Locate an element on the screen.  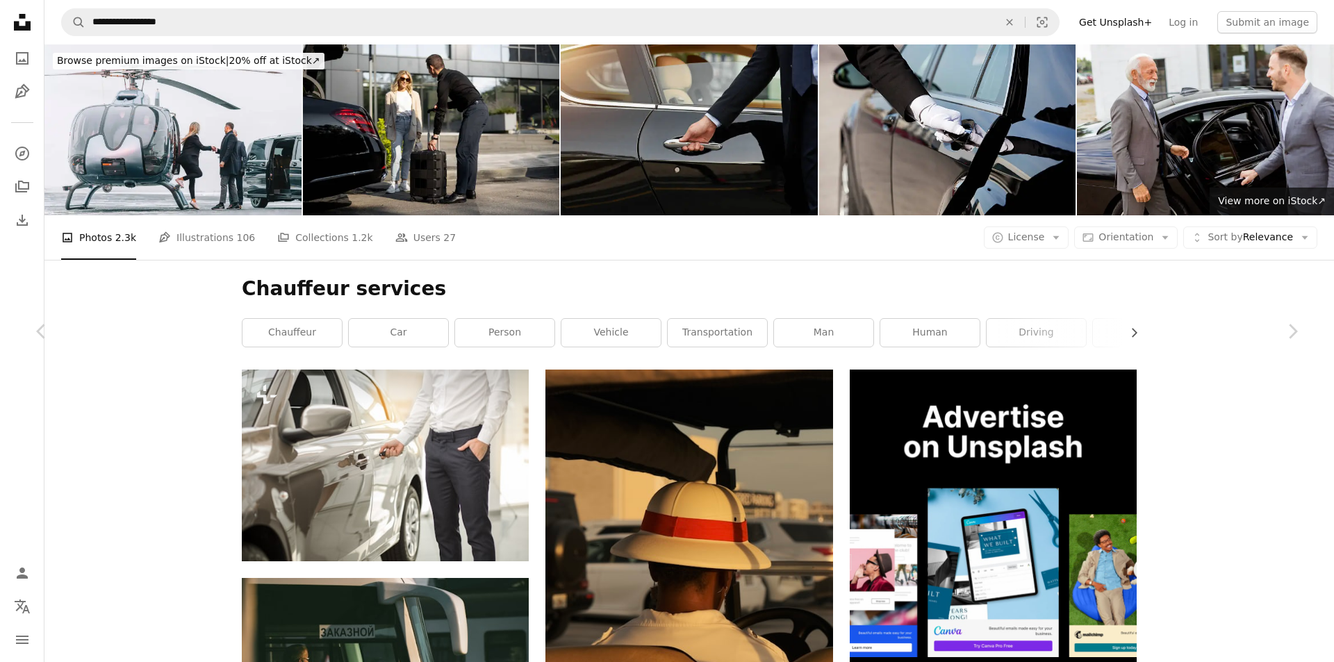
form: Find visuals sitewide is located at coordinates (560, 22).